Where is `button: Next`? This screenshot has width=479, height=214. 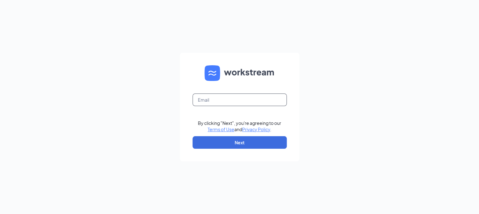 button: Next is located at coordinates (239, 142).